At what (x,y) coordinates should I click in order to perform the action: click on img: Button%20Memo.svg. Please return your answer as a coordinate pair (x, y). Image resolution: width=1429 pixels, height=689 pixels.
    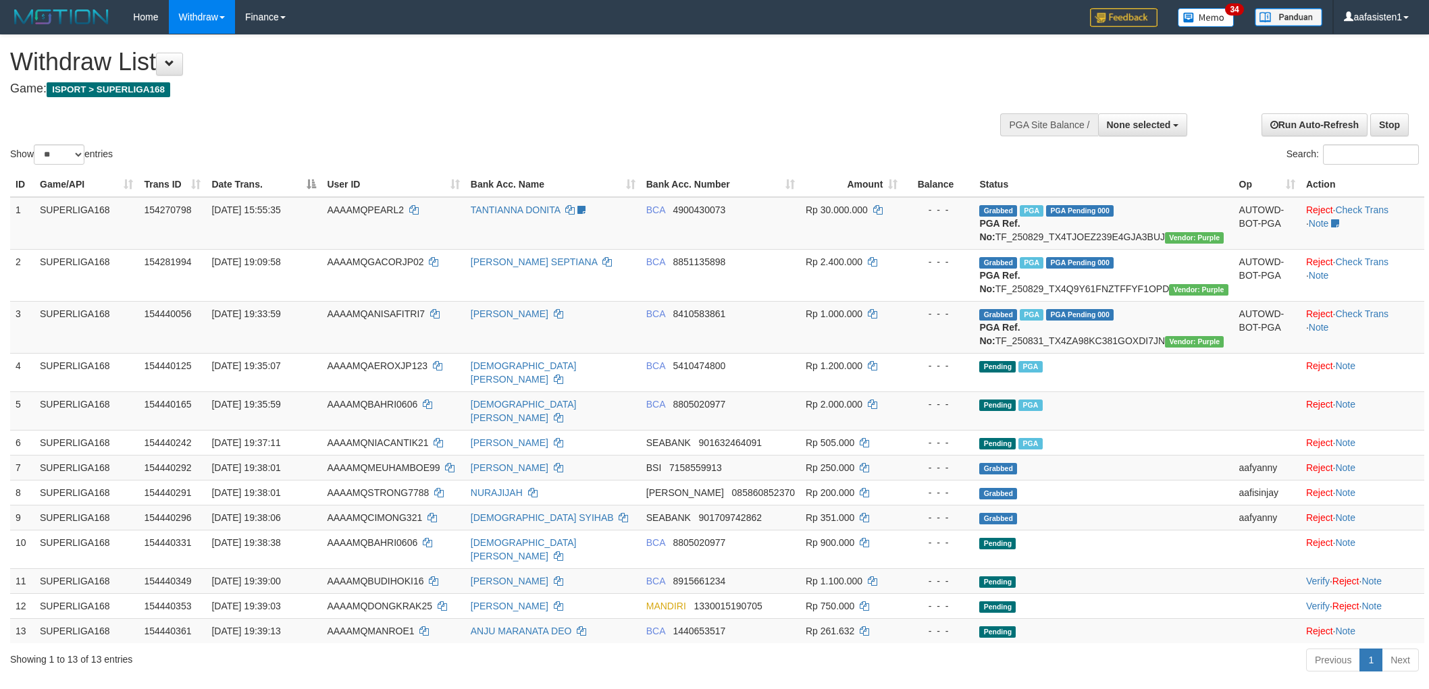
    Looking at the image, I should click on (1206, 18).